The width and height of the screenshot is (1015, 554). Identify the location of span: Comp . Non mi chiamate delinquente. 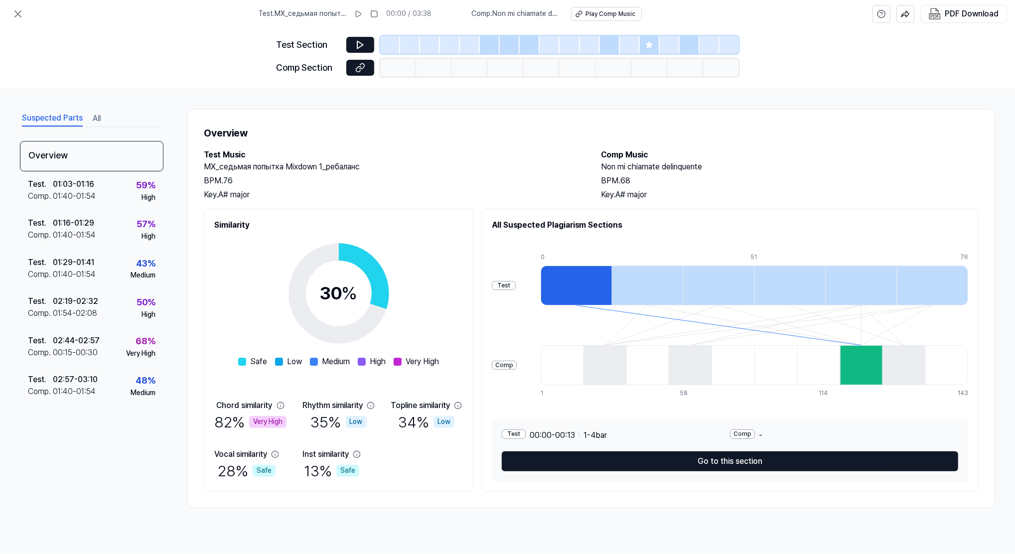
(515, 14).